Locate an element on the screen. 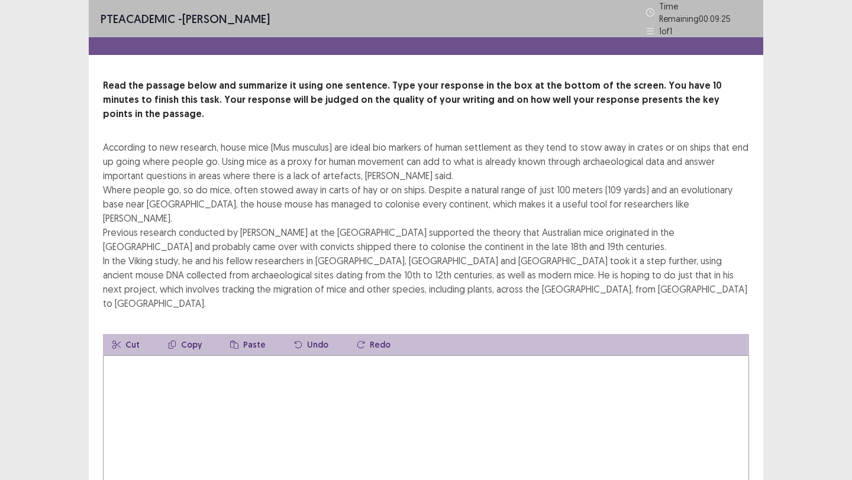 This screenshot has width=852, height=480. button: Cut is located at coordinates (126, 345).